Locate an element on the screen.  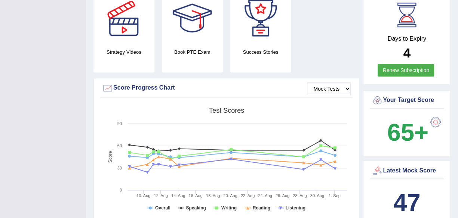
div: Your Target Score is located at coordinates (407, 101).